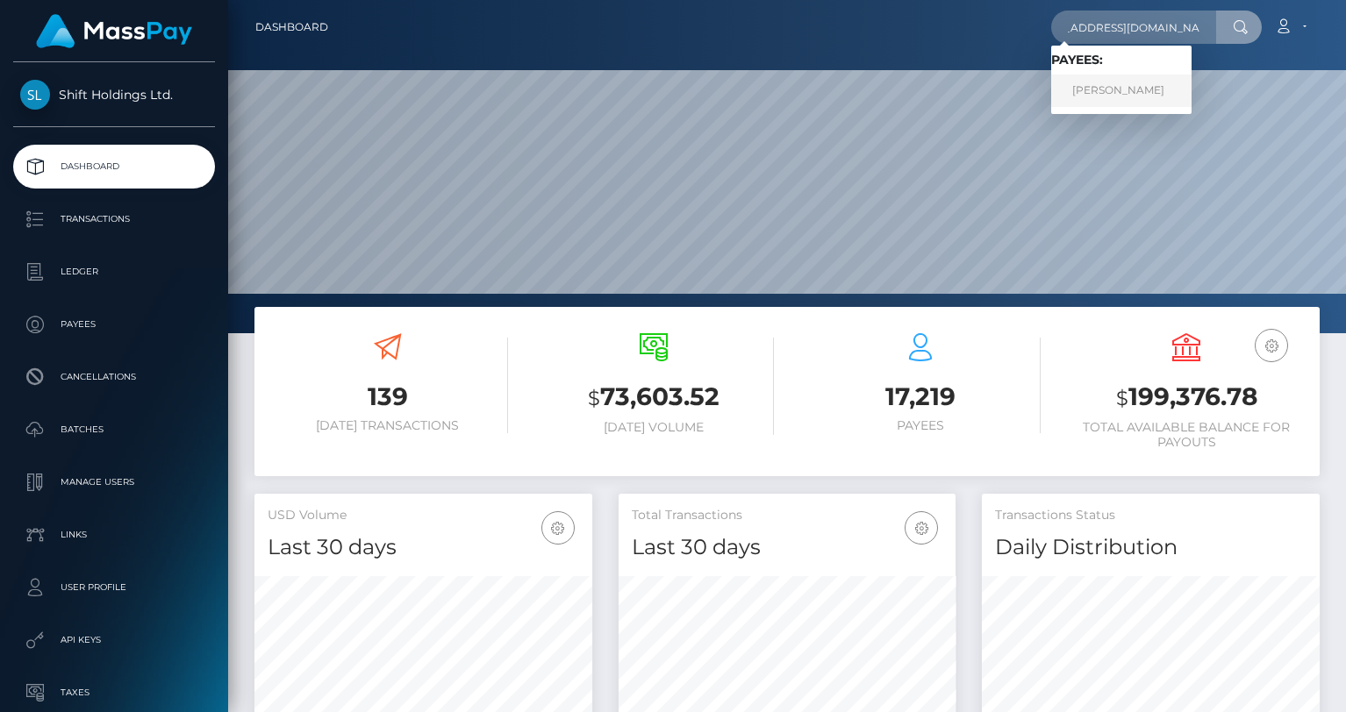 The image size is (1346, 712). Describe the element at coordinates (114, 325) in the screenshot. I see `p: Payees` at that location.